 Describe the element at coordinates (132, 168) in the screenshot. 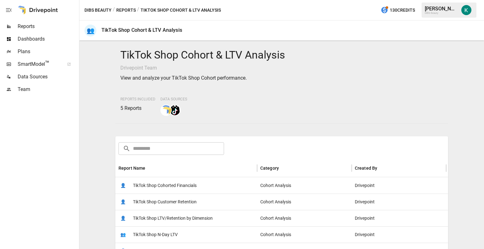

I see `div: Report Name` at that location.